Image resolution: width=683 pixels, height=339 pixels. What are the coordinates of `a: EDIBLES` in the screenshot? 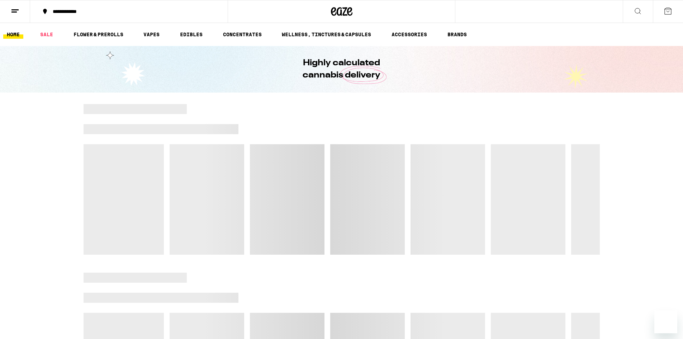 It's located at (191, 34).